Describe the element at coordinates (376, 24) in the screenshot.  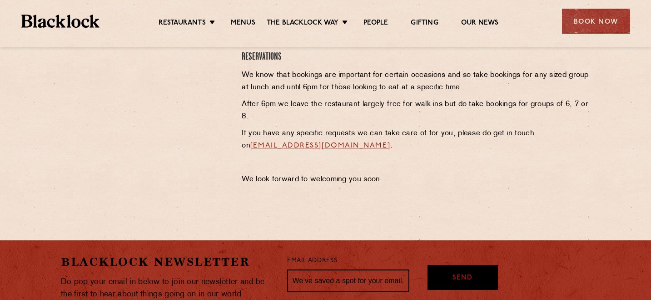
I see `a: People` at that location.